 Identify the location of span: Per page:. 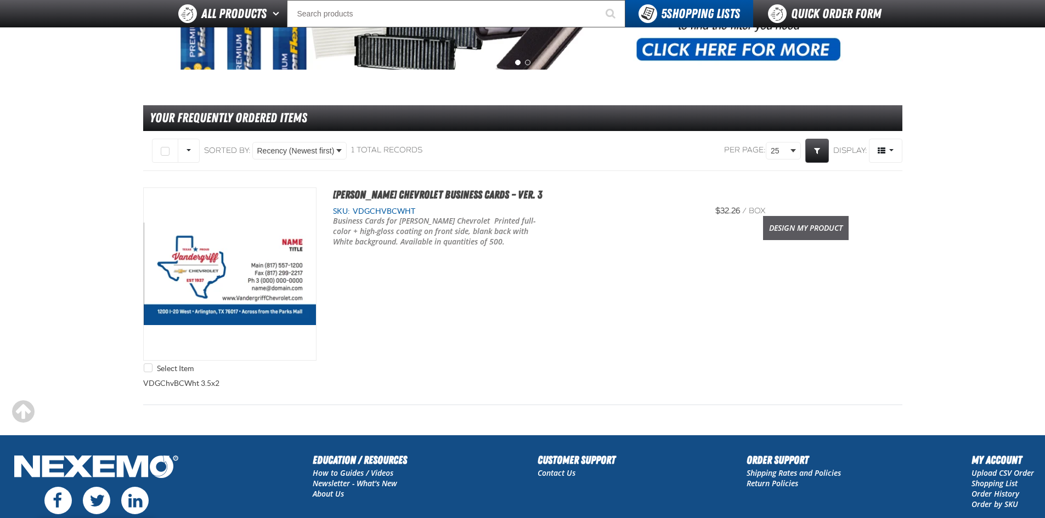
(745, 150).